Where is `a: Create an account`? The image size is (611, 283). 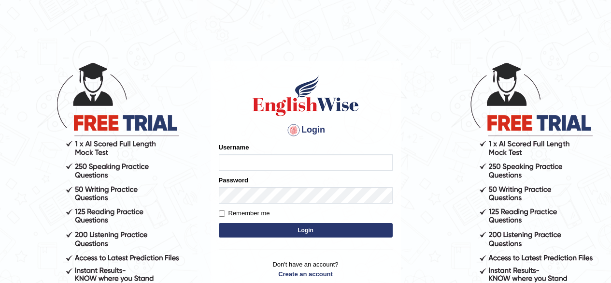
a: Create an account is located at coordinates (306, 273).